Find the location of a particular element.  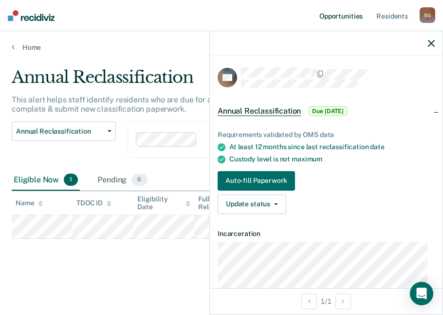

div: Requirements validated by OMS data is located at coordinates (326, 134).